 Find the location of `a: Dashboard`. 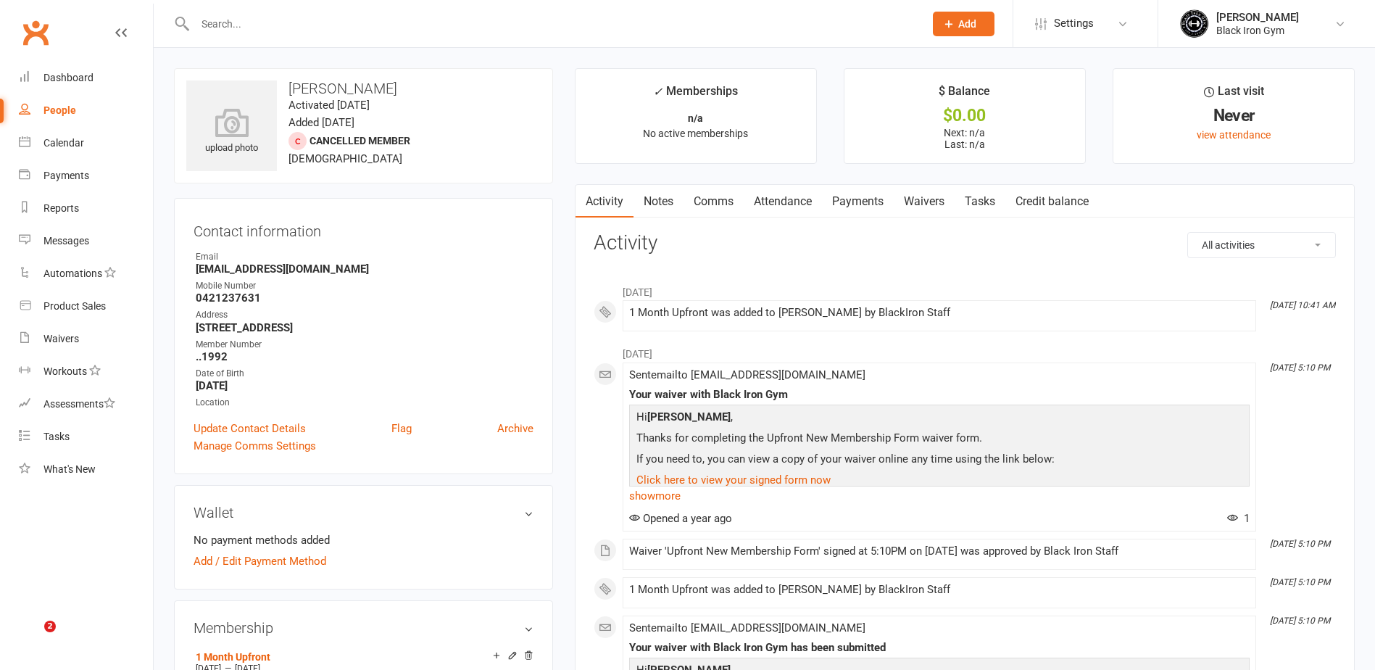

a: Dashboard is located at coordinates (86, 78).